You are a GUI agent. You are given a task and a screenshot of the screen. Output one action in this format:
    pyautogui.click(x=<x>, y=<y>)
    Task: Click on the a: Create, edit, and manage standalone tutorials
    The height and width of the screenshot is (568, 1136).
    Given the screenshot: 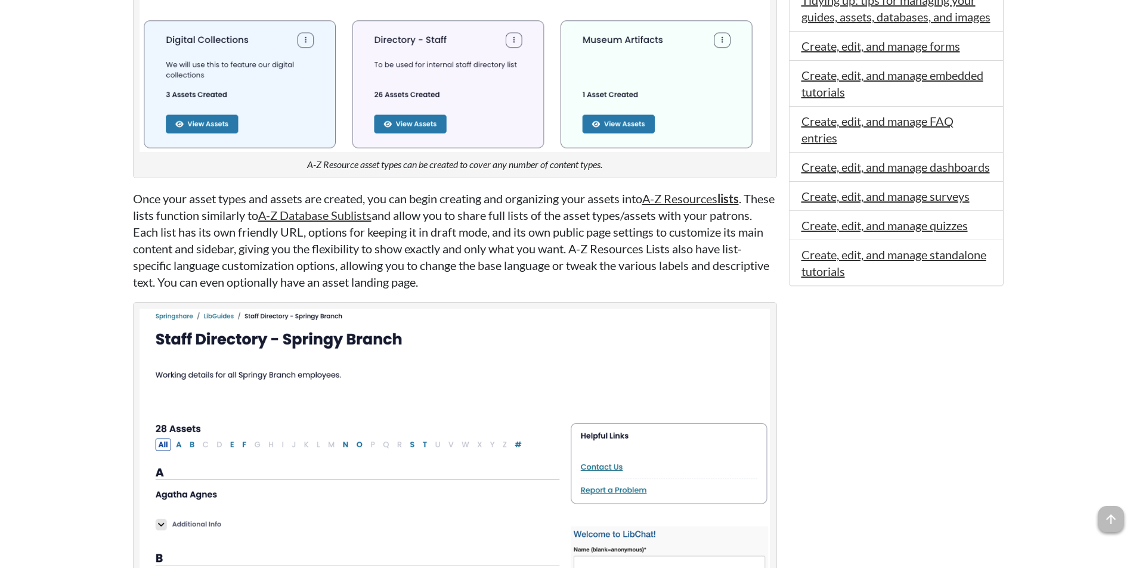 What is the action you would take?
    pyautogui.click(x=894, y=263)
    